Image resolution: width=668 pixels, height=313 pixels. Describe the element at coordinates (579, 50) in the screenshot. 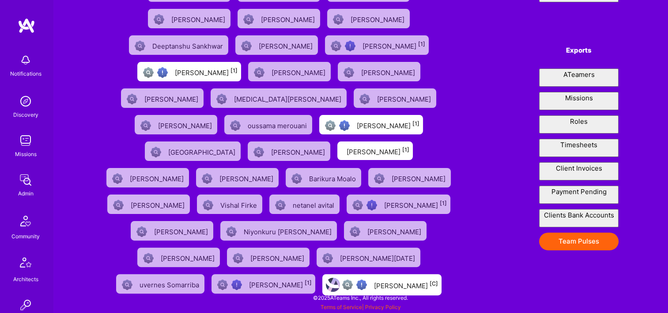

I see `h4: Exports` at that location.